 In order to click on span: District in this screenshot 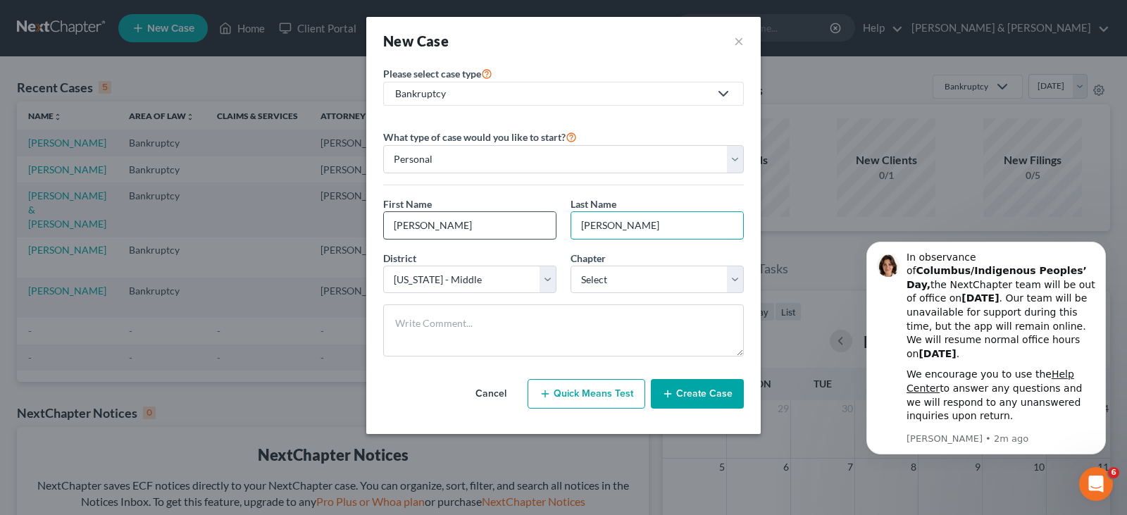, I will do `click(399, 258)`.